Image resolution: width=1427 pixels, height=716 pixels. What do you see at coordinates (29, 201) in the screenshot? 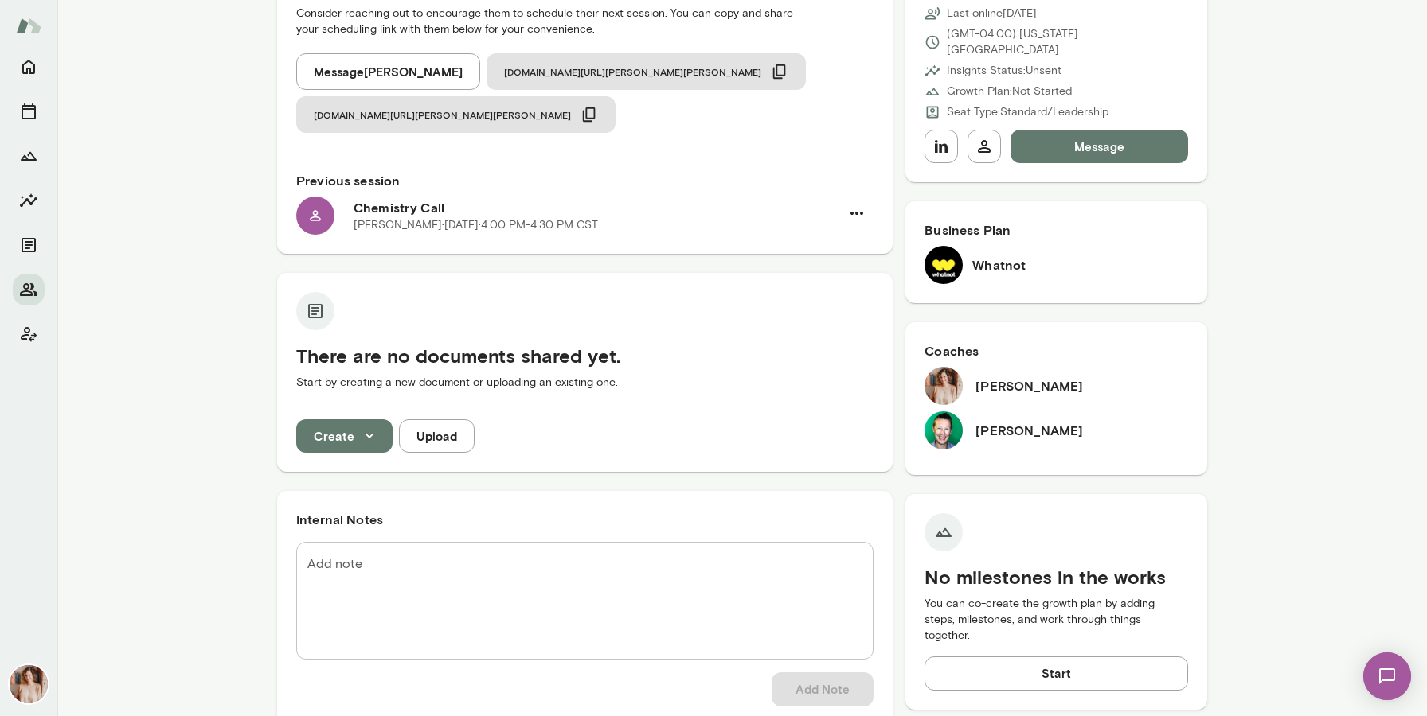
I see `button: Insights` at bounding box center [29, 201].